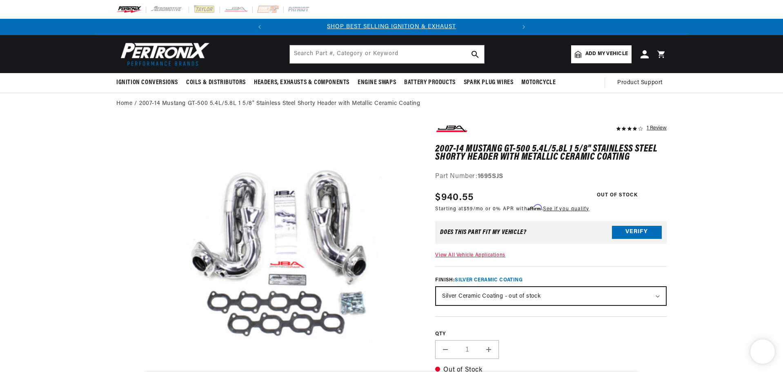  I want to click on span: $59, so click(468, 209).